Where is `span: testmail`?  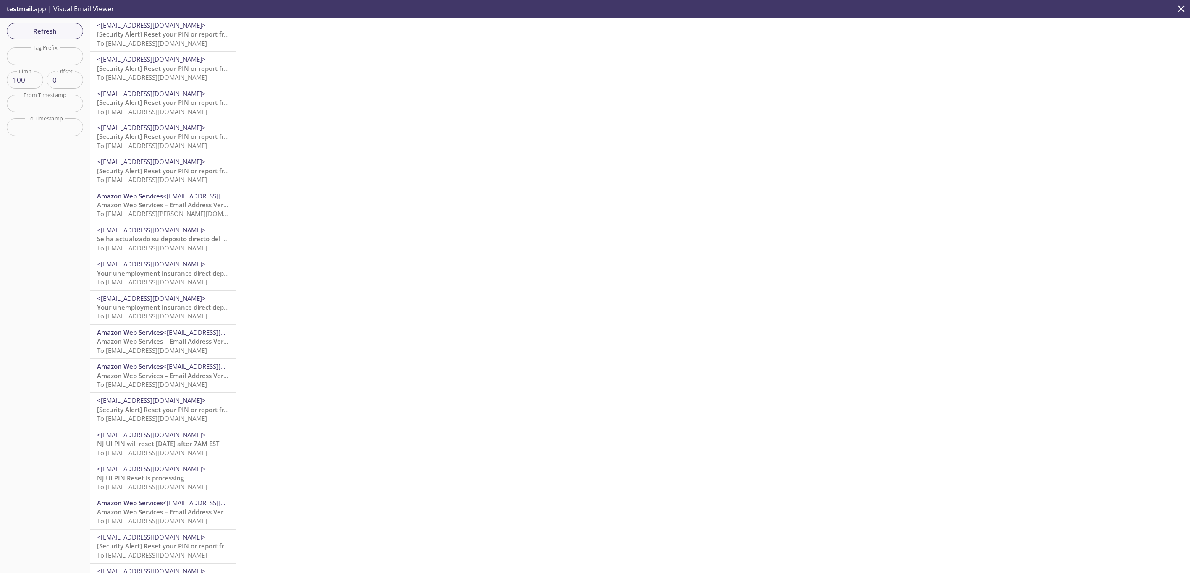 span: testmail is located at coordinates (19, 9).